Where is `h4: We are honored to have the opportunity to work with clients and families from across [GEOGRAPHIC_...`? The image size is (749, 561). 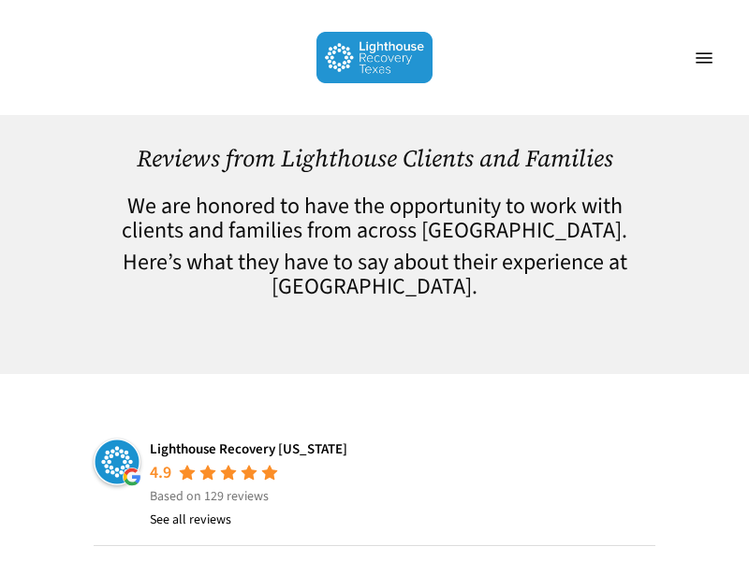
h4: We are honored to have the opportunity to work with clients and families from across [GEOGRAPHIC_... is located at coordinates (374, 219).